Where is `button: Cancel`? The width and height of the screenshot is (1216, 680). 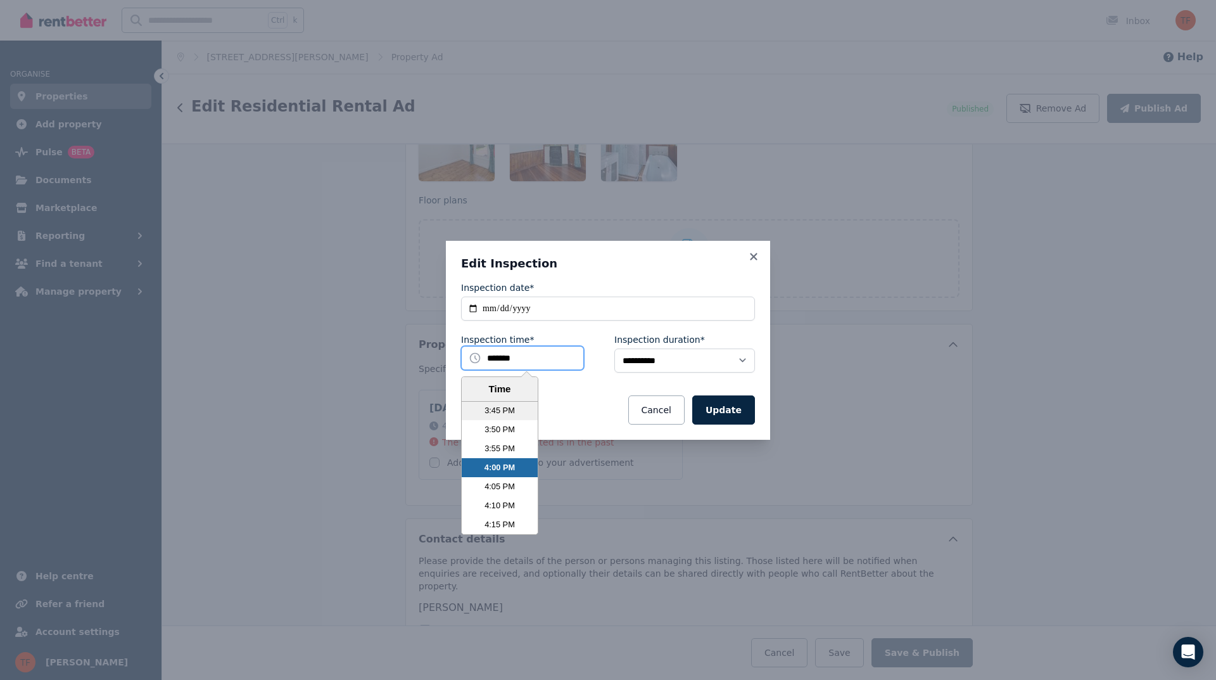
button: Cancel is located at coordinates (656, 410).